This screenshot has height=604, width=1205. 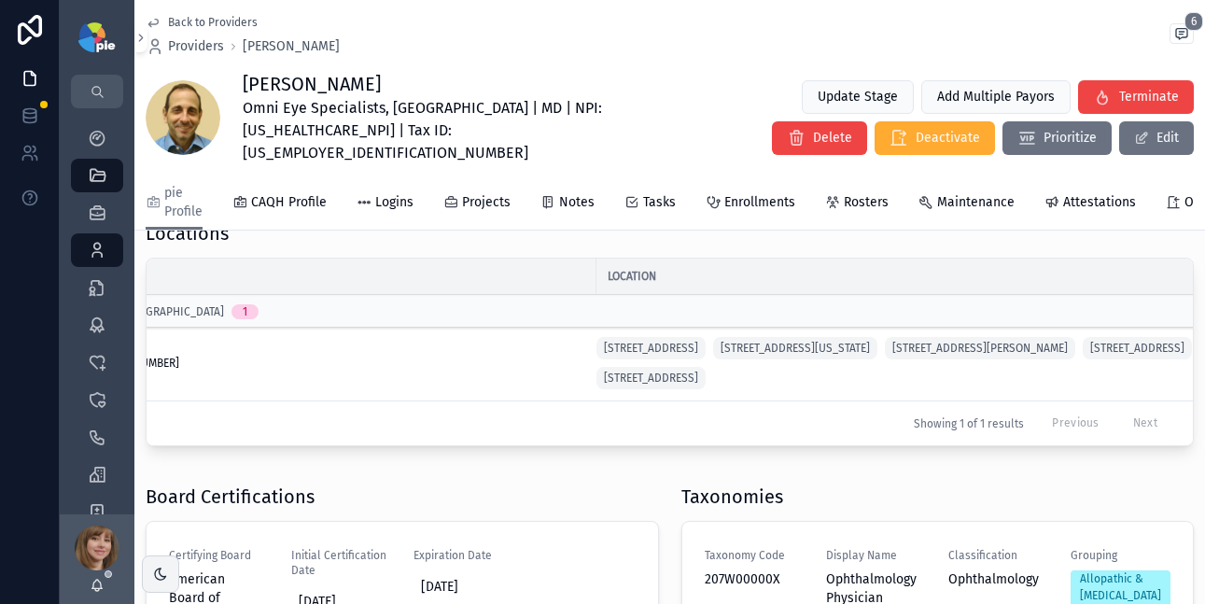 What do you see at coordinates (934, 138) in the screenshot?
I see `button: Deactivate` at bounding box center [934, 138].